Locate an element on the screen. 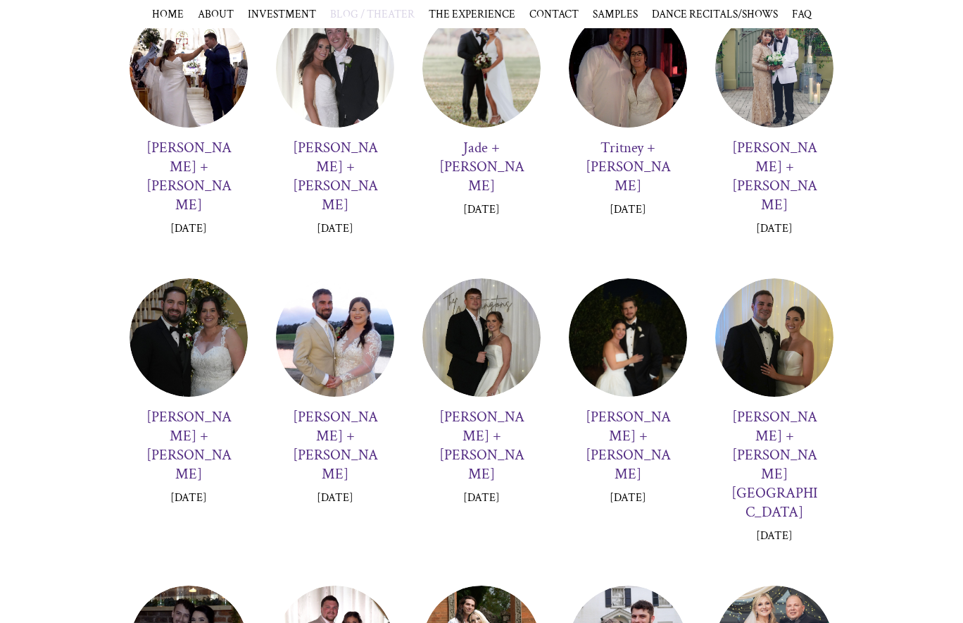 The image size is (963, 623). span: FAQ is located at coordinates (802, 14).